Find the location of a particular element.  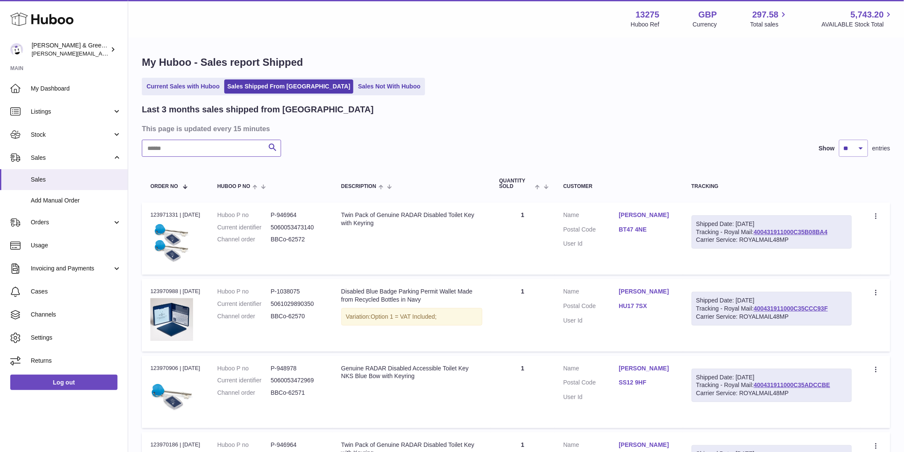

div: Genuine RADAR Disabled Accessible Toilet Key NKS Blue Bow with Keyring is located at coordinates (412, 373).